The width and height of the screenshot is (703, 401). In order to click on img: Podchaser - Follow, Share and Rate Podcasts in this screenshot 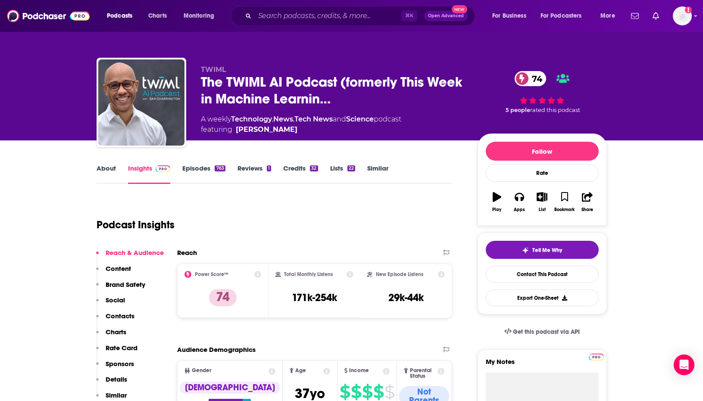, I will do `click(48, 16)`.